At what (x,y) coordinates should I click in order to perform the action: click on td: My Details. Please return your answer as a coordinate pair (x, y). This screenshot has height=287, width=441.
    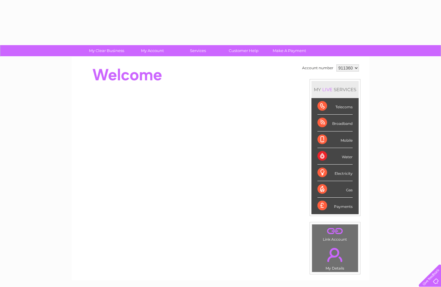
    Looking at the image, I should click on (335, 257).